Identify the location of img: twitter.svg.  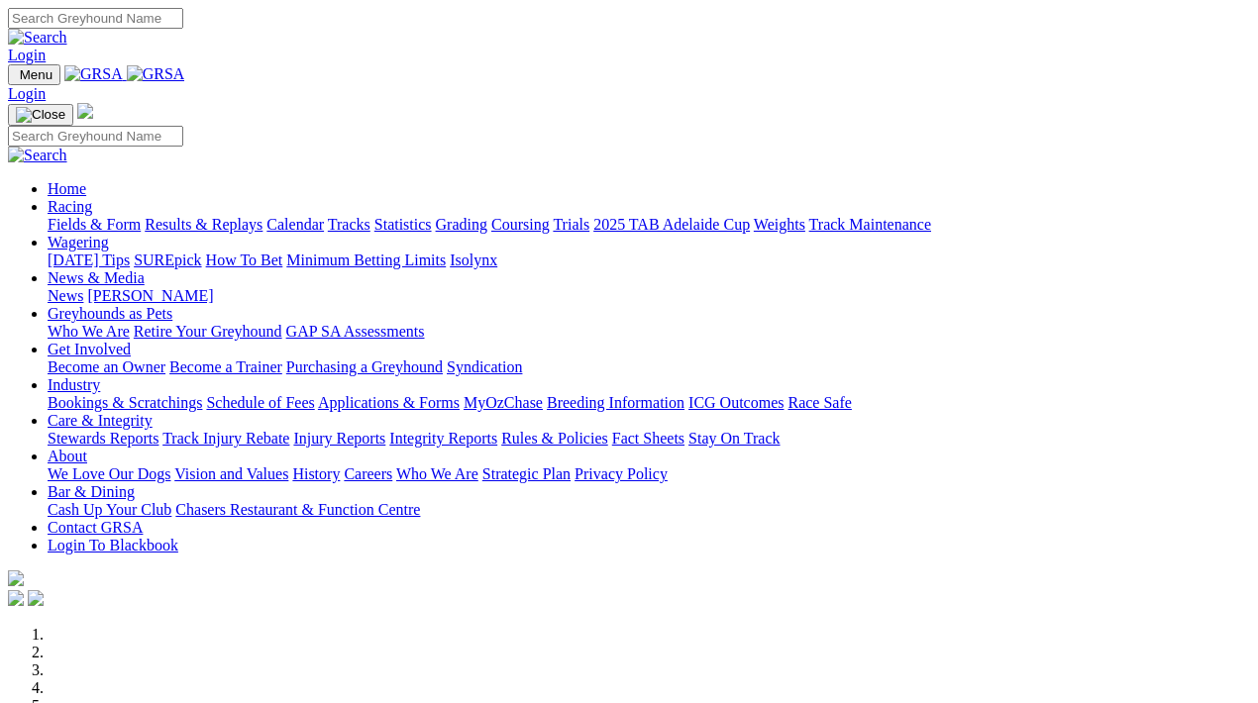
(36, 598).